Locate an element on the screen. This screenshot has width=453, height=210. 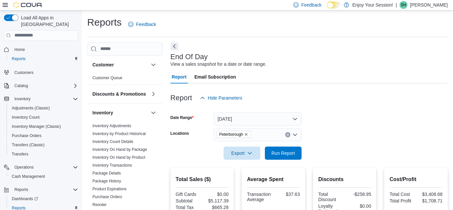
a: Cash Management is located at coordinates (28, 176).